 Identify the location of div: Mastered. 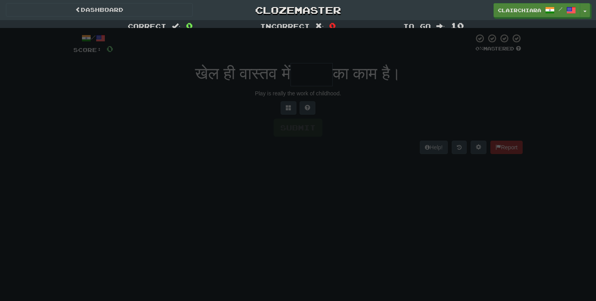
(498, 49).